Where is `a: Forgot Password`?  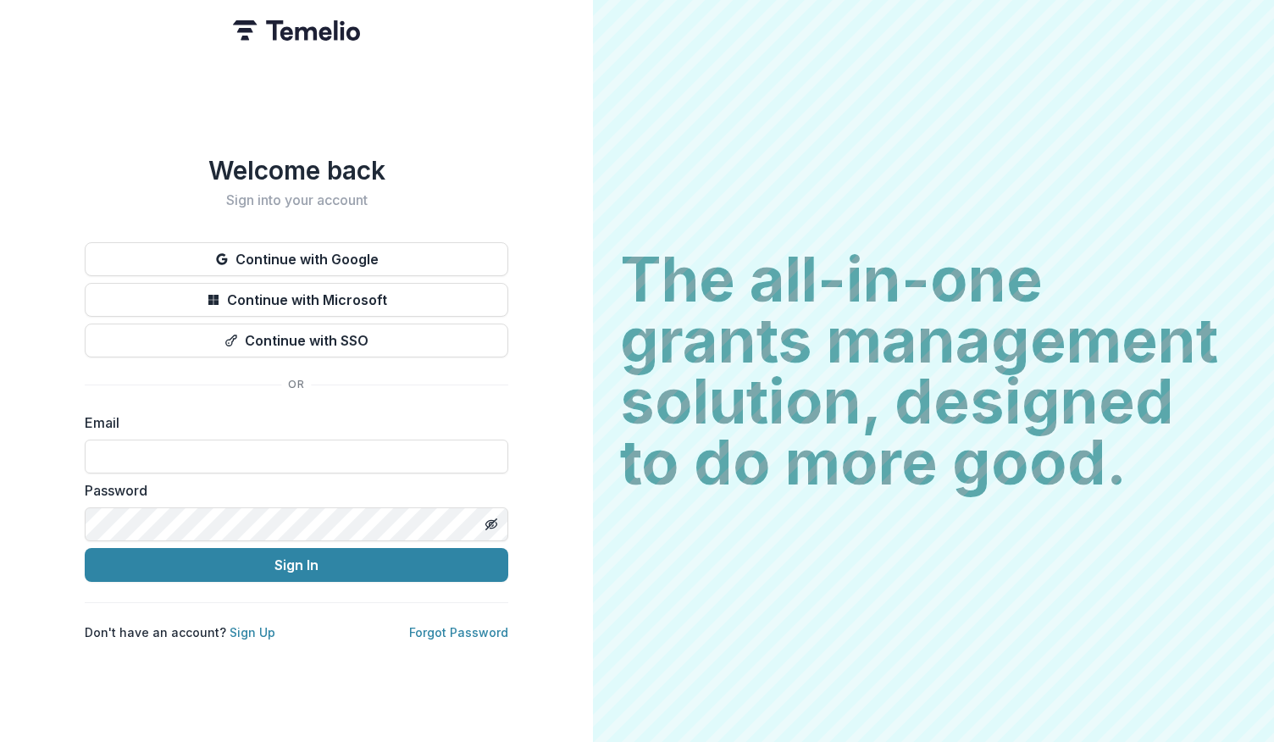
a: Forgot Password is located at coordinates (458, 632).